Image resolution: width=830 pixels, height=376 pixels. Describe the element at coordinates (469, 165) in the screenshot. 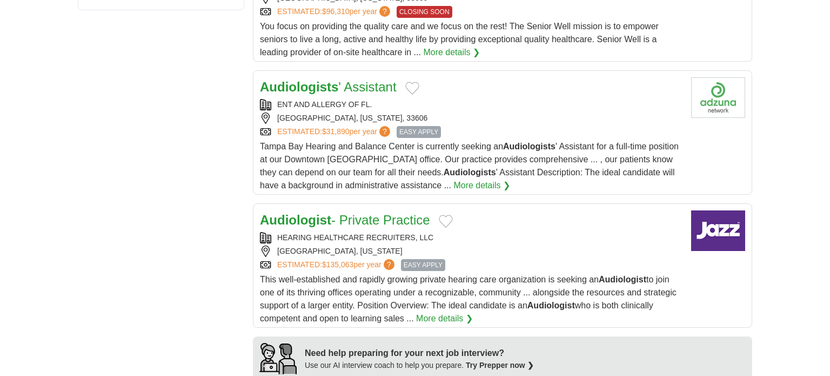

I see `span: Tampa Bay Hearing and Balance Center is currently seeking an ' Assistant for a full-time position...` at that location.